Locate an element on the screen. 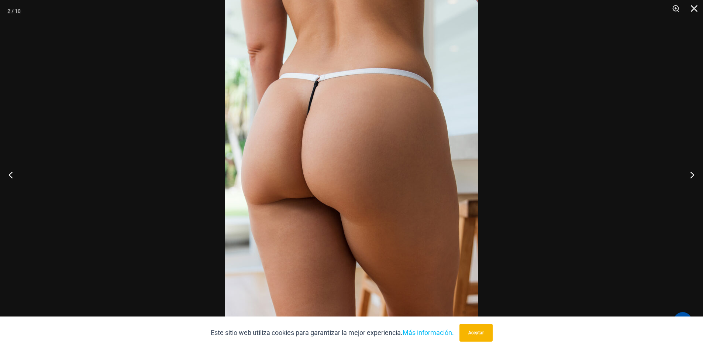 The height and width of the screenshot is (349, 703). font: Este sitio web utiliza cookies para garantizar la mejor experiencia. is located at coordinates (307, 332).